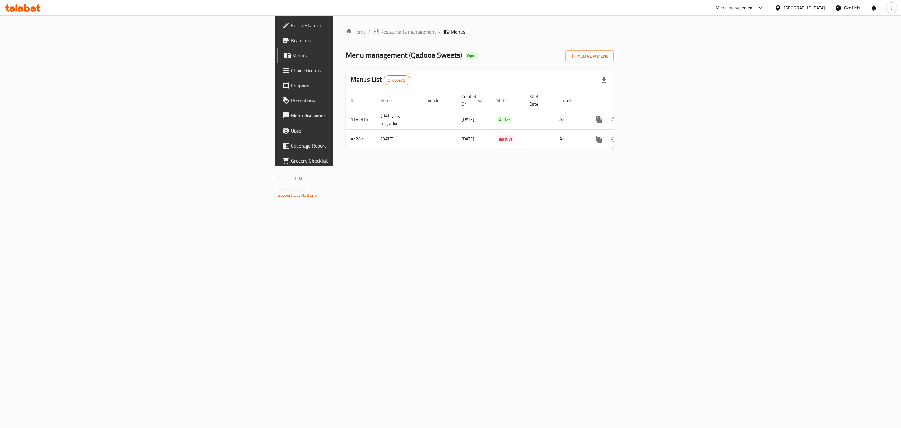 This screenshot has width=901, height=428. What do you see at coordinates (501, 120) in the screenshot?
I see `table: enhanced table` at bounding box center [501, 120].